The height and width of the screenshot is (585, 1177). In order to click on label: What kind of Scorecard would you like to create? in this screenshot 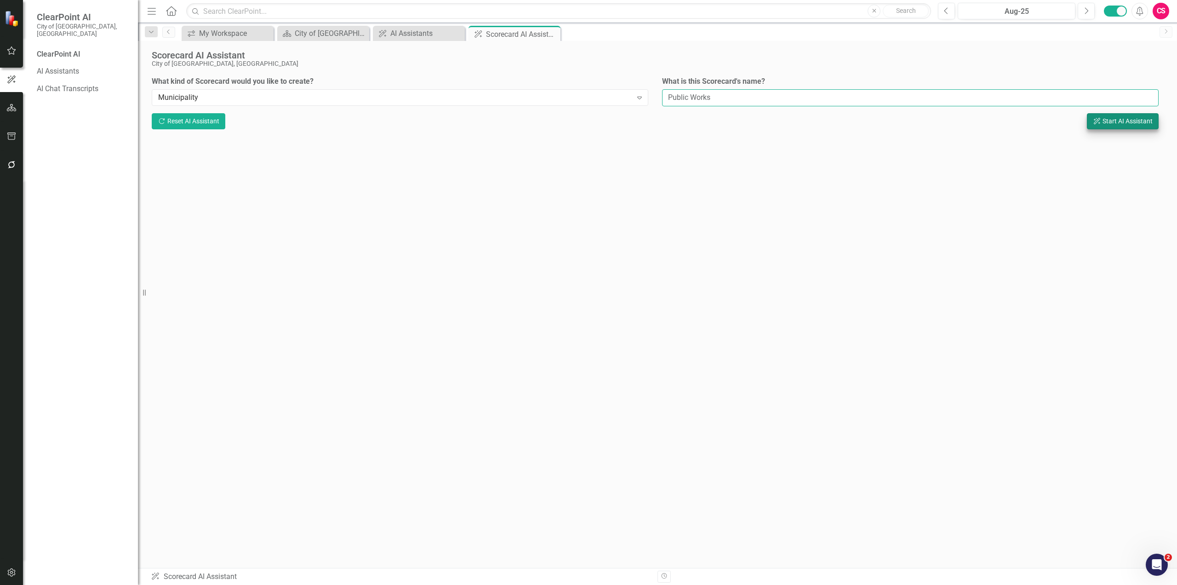, I will do `click(400, 81)`.